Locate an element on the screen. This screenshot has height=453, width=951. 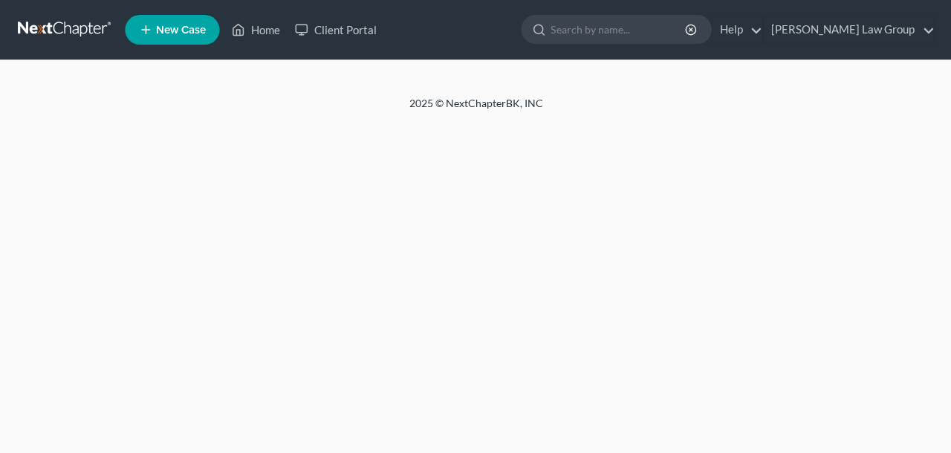
a: Home is located at coordinates (255, 30).